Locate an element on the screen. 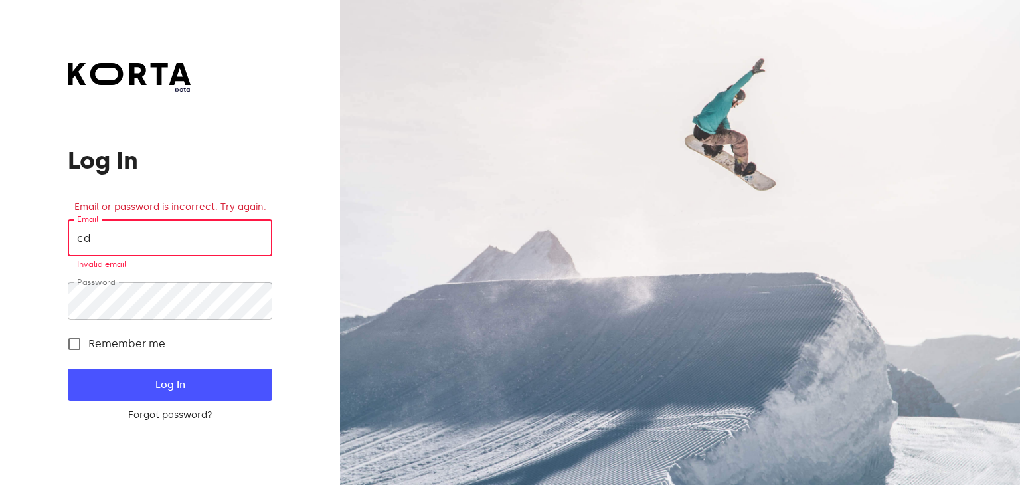 The image size is (1020, 485). span: beta is located at coordinates (129, 90).